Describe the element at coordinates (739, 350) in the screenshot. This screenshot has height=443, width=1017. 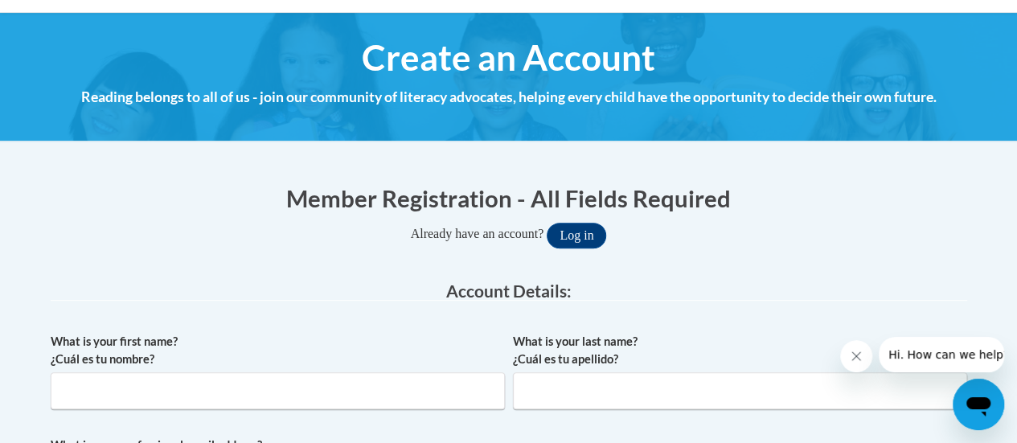
I see `label: What is your last name? ¿Cuál es tu apellido?` at that location.